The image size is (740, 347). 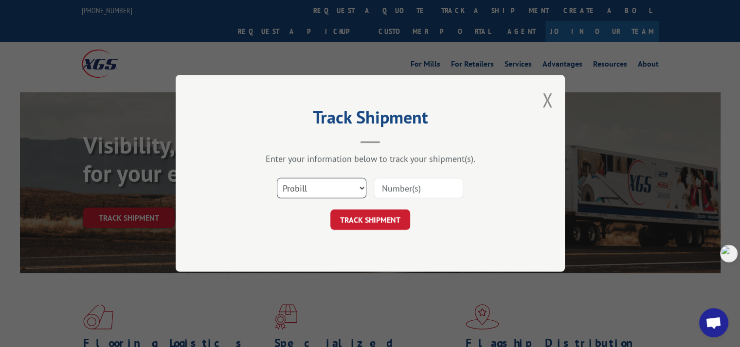 I want to click on input: Number(s), so click(x=418, y=189).